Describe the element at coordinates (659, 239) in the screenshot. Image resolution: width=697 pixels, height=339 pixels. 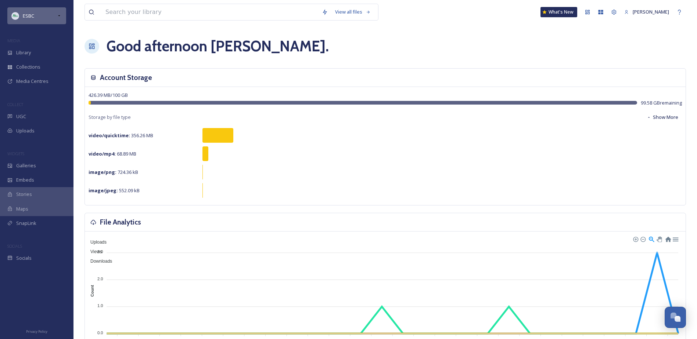
I see `div: Panning` at that location.